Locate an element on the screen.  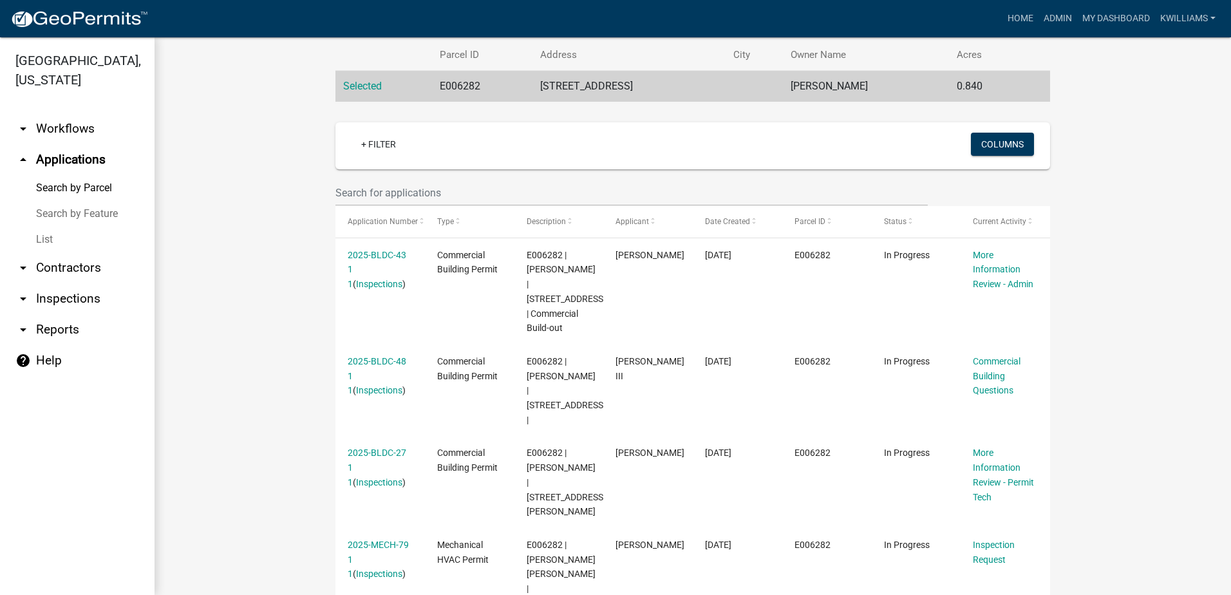
a: Admin is located at coordinates (1058, 19).